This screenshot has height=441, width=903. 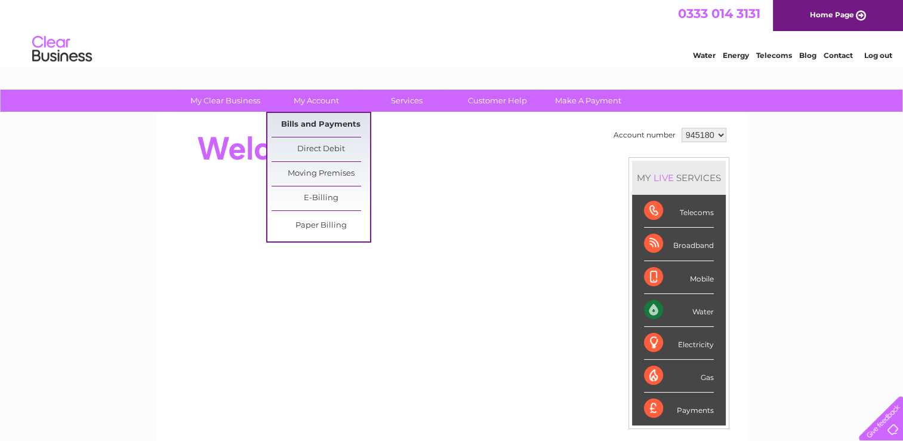 I want to click on div: Telecoms, so click(x=679, y=211).